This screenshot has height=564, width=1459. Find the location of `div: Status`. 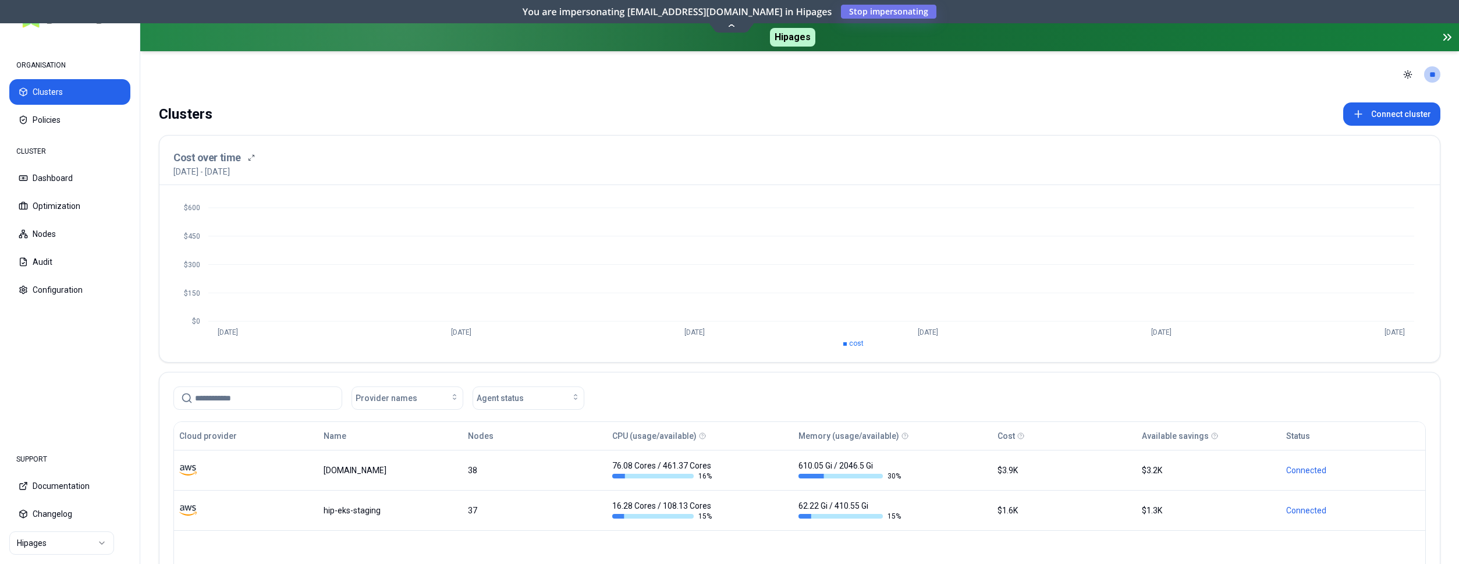

div: Status is located at coordinates (1298, 436).